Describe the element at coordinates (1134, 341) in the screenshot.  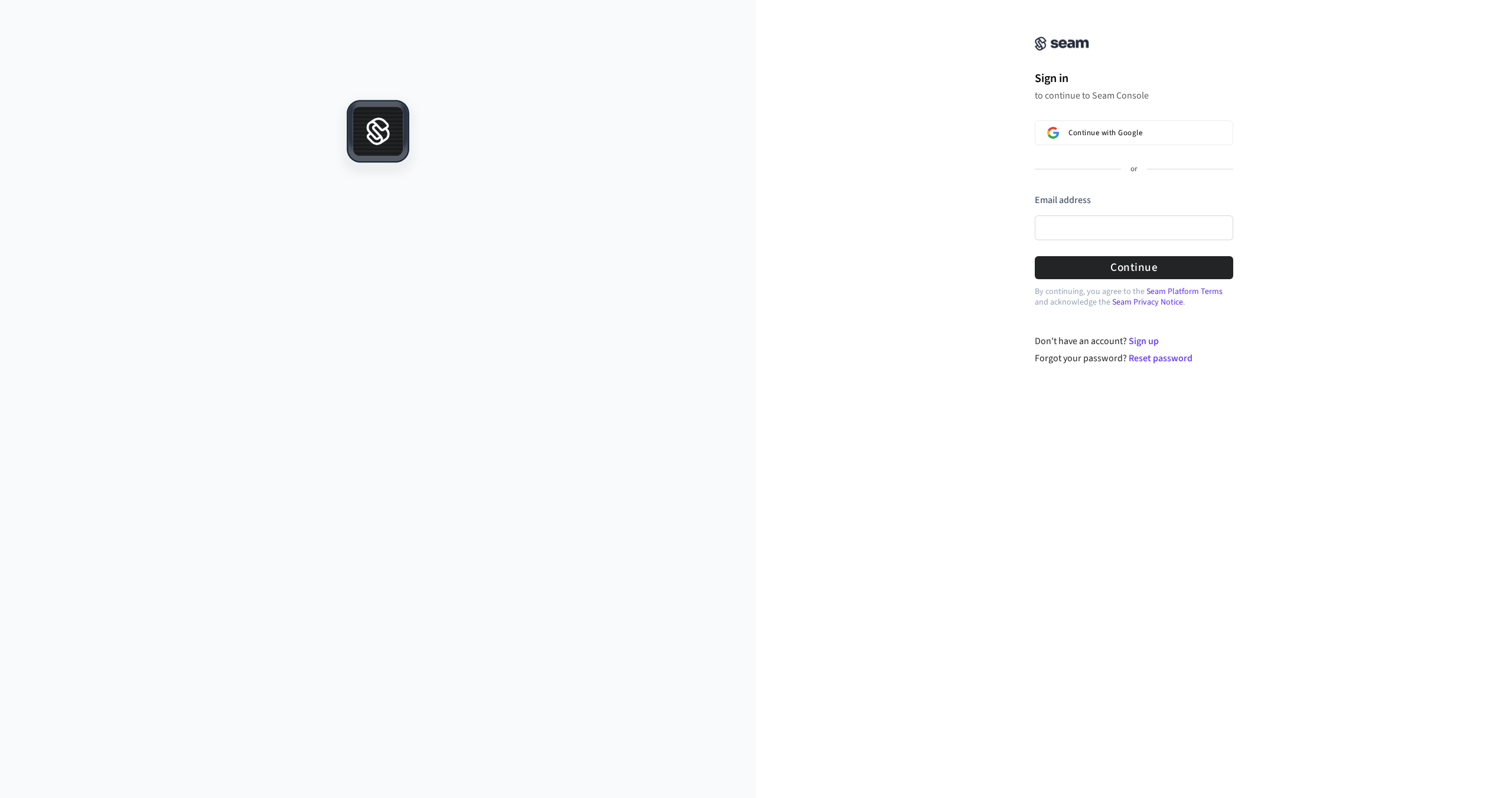
I see `div: Don't have an account?` at that location.